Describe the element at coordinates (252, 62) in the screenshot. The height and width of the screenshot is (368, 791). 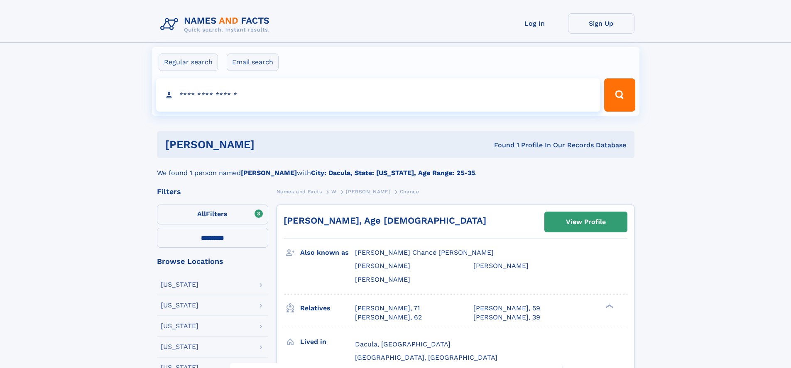
I see `label: Email search` at that location.